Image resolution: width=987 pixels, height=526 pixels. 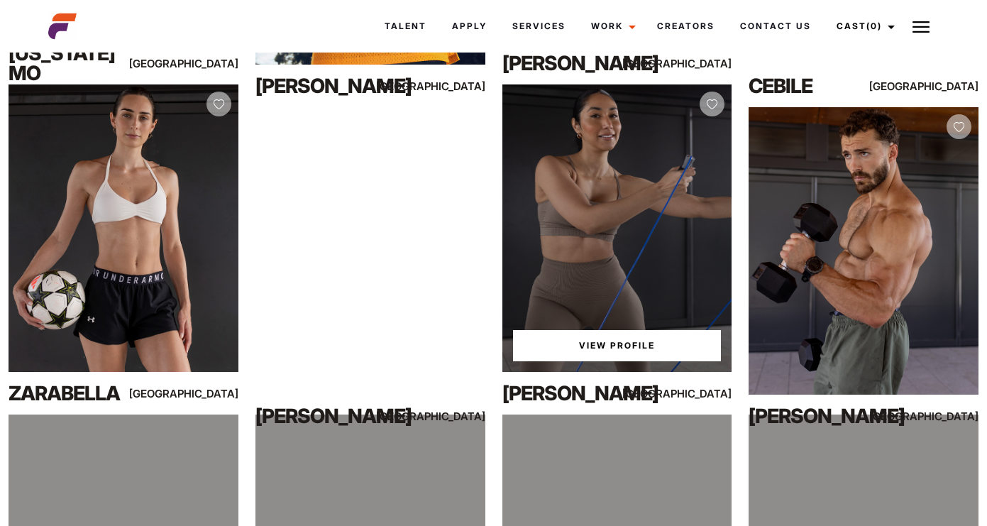 What do you see at coordinates (538, 26) in the screenshot?
I see `a: Services` at bounding box center [538, 26].